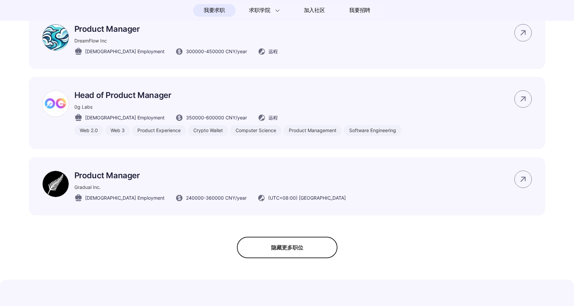 The image size is (574, 306). What do you see at coordinates (238, 95) in the screenshot?
I see `p: Head of Product Manager` at bounding box center [238, 95].